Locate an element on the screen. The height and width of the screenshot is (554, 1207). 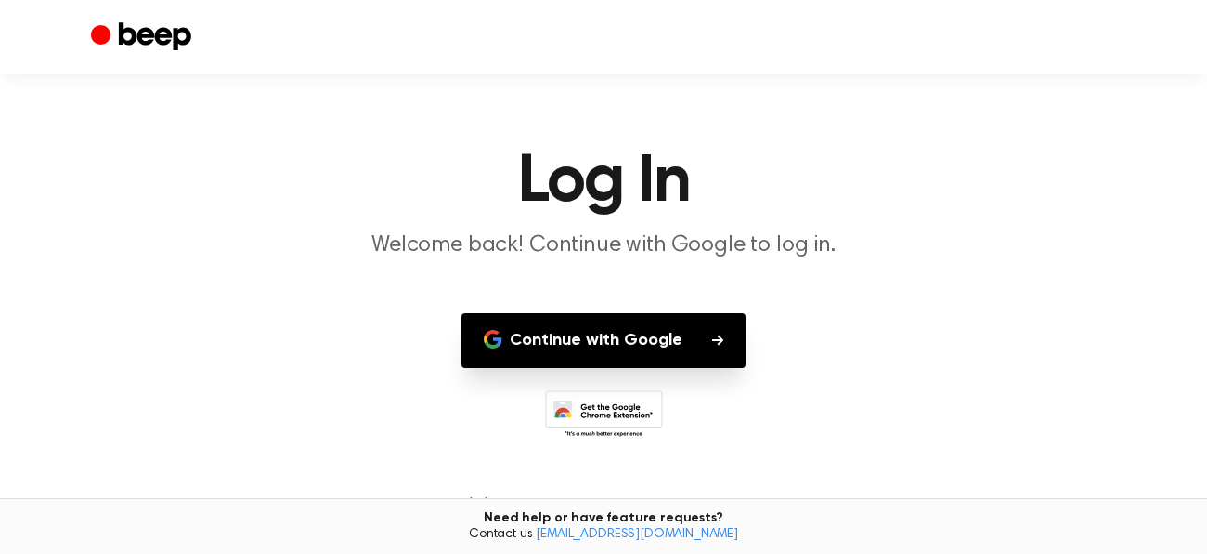
button: Continue with Google is located at coordinates (604, 340).